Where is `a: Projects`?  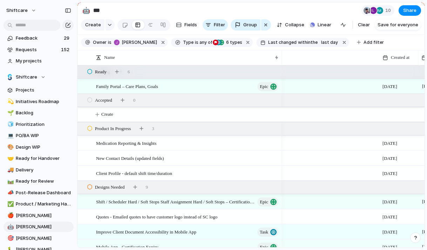
a: Projects is located at coordinates (39, 90).